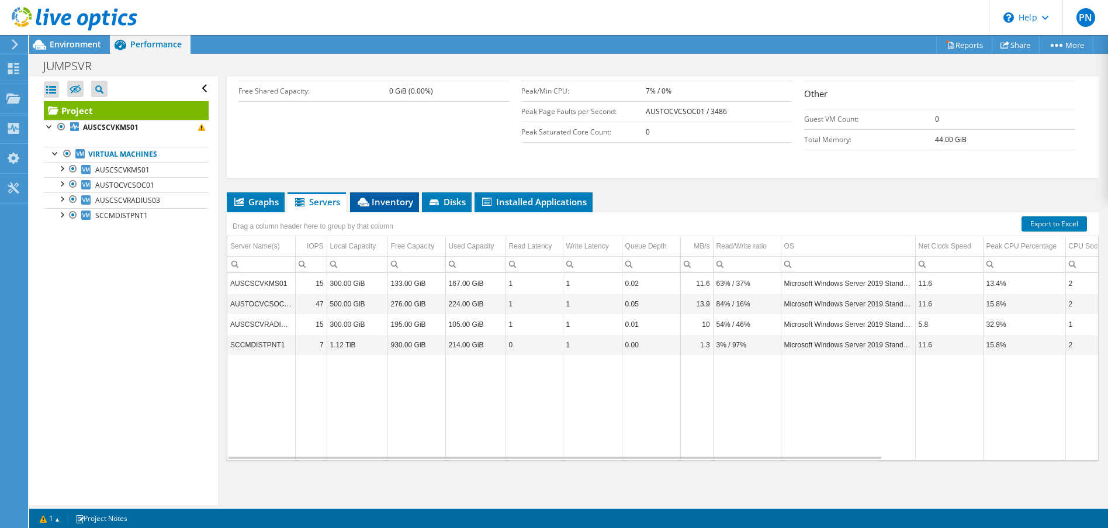 This screenshot has height=528, width=1108. Describe the element at coordinates (314, 91) in the screenshot. I see `td: Free Shared Capacity:` at that location.